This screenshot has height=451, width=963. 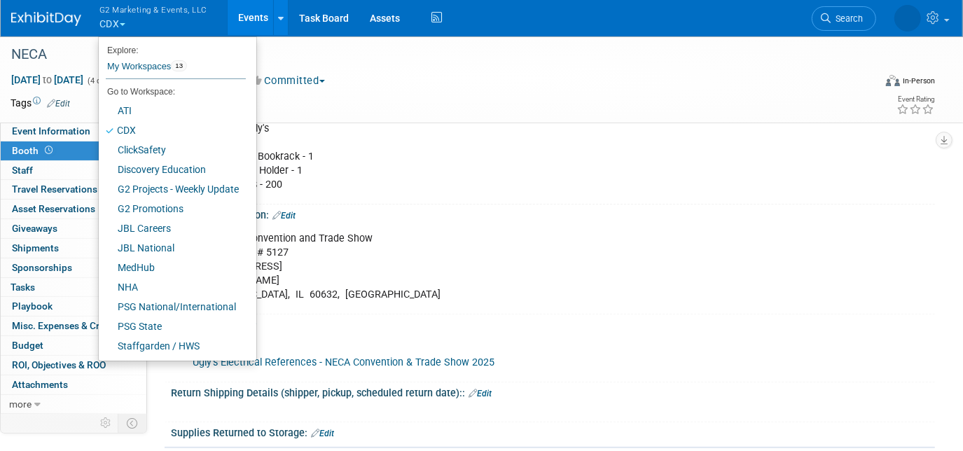 What do you see at coordinates (106, 423) in the screenshot?
I see `td: Personalize Event Tab Strip` at bounding box center [106, 423].